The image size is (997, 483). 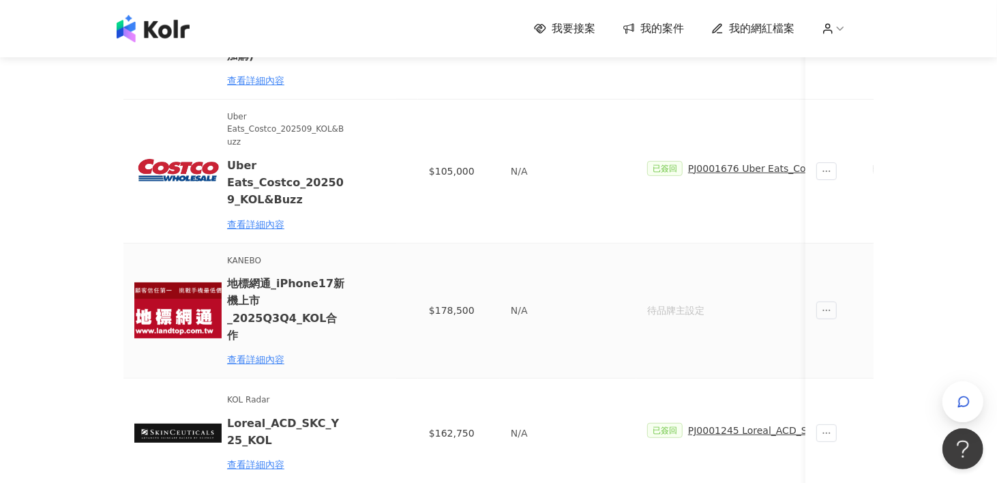 What do you see at coordinates (287, 182) in the screenshot?
I see `h6: Uber Eats_Costco_202509_KOL&Buzz` at bounding box center [287, 182].